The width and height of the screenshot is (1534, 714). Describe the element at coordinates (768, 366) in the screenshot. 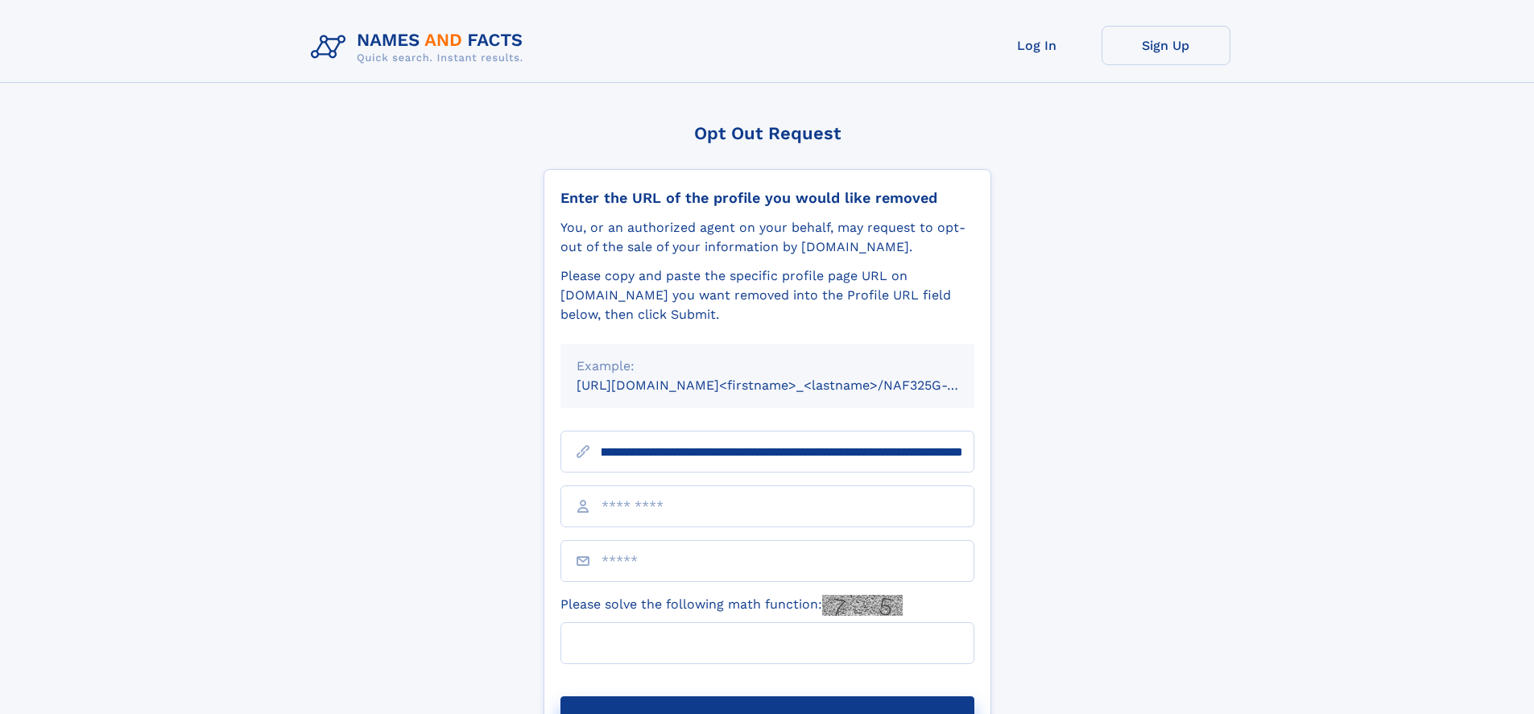

I see `div: Example:` at that location.